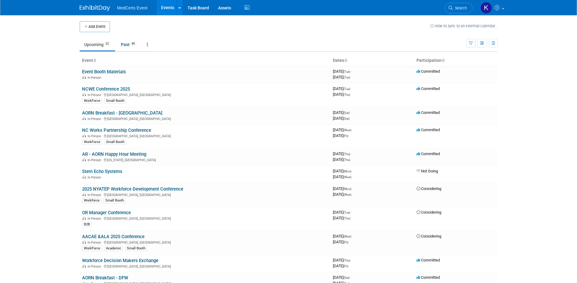  Describe the element at coordinates (120, 260) in the screenshot. I see `a: Workforce Decision Makers Exchange` at that location.